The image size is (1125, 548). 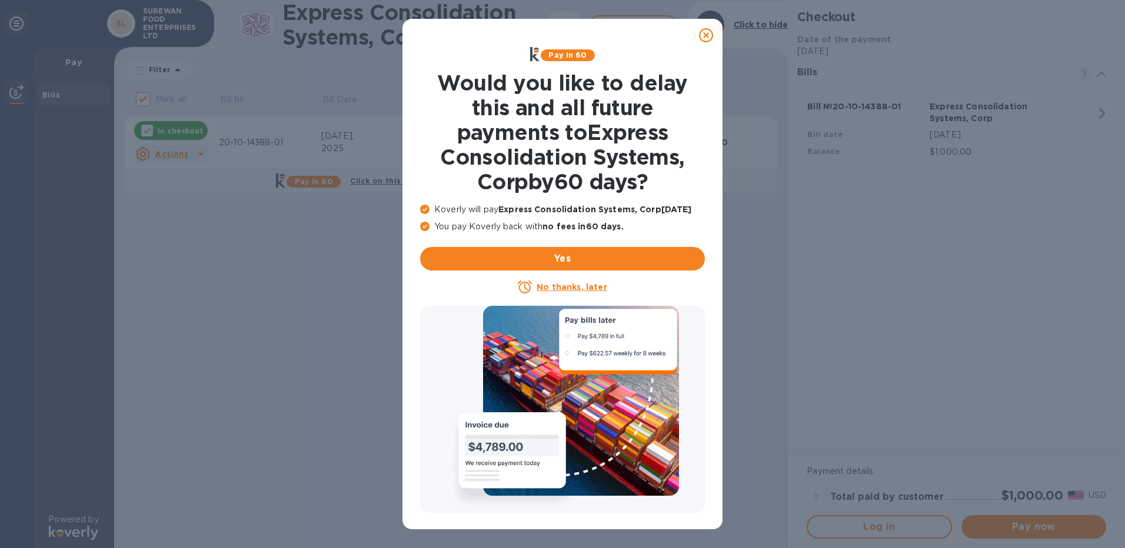 What do you see at coordinates (562, 226) in the screenshot?
I see `p: You pay Koverly back with` at bounding box center [562, 226].